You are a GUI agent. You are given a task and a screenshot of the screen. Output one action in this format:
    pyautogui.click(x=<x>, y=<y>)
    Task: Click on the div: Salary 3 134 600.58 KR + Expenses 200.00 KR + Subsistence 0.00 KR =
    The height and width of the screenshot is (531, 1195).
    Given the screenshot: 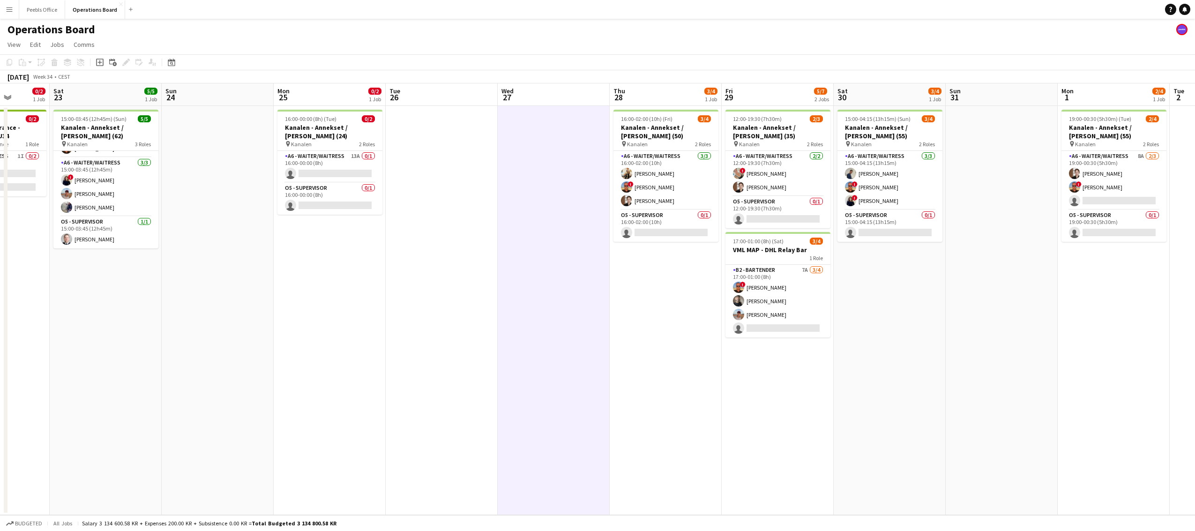 What is the action you would take?
    pyautogui.click(x=209, y=523)
    